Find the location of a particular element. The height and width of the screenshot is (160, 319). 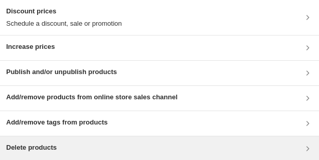

h3: Add/remove products from online store sales channel is located at coordinates (92, 97).